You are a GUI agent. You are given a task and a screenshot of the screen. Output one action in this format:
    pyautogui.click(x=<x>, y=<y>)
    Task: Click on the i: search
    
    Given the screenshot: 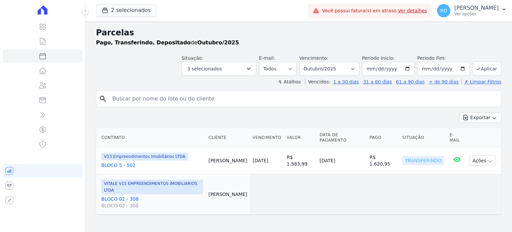 What is the action you would take?
    pyautogui.click(x=103, y=99)
    